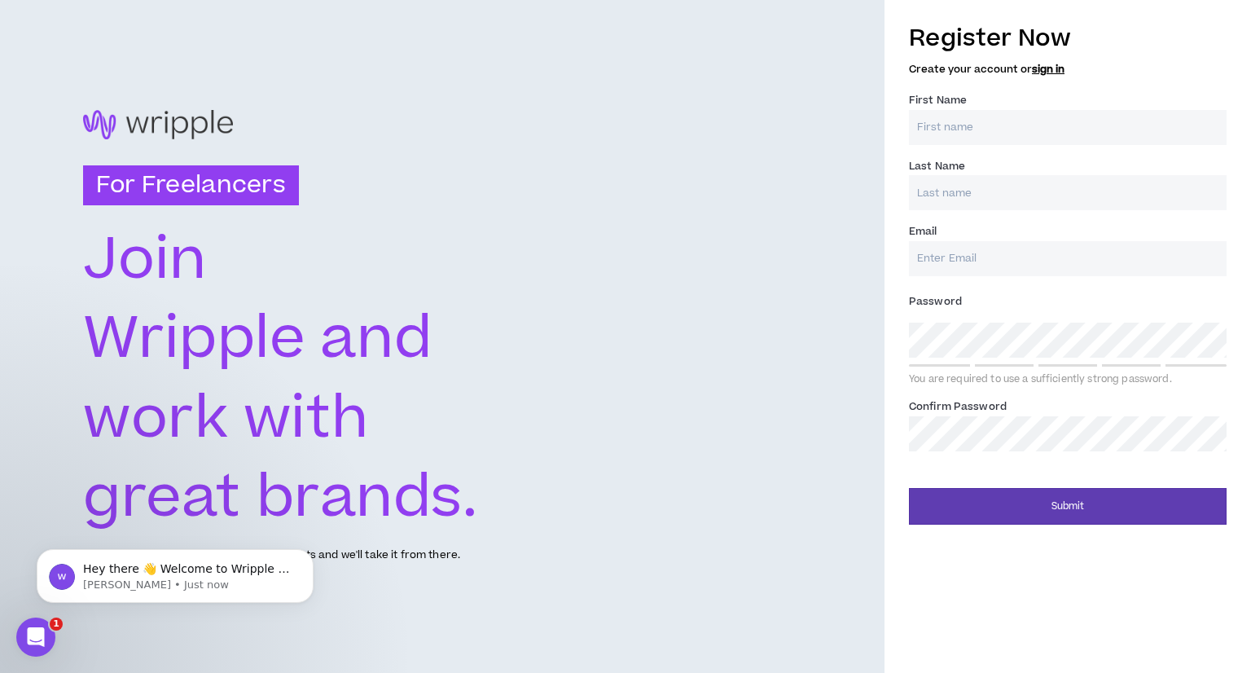 The image size is (1251, 673). Describe the element at coordinates (1048, 69) in the screenshot. I see `a: sign in` at that location.